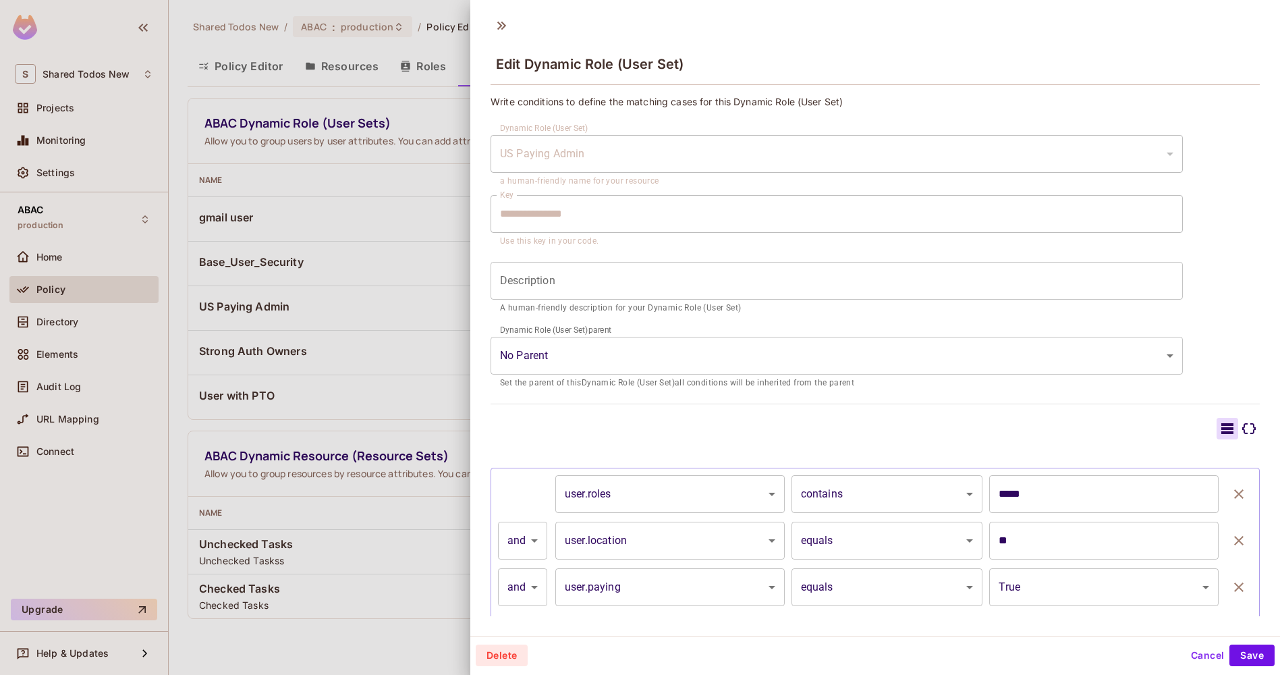 Image resolution: width=1280 pixels, height=675 pixels. Describe the element at coordinates (887, 494) in the screenshot. I see `div: contains` at that location.